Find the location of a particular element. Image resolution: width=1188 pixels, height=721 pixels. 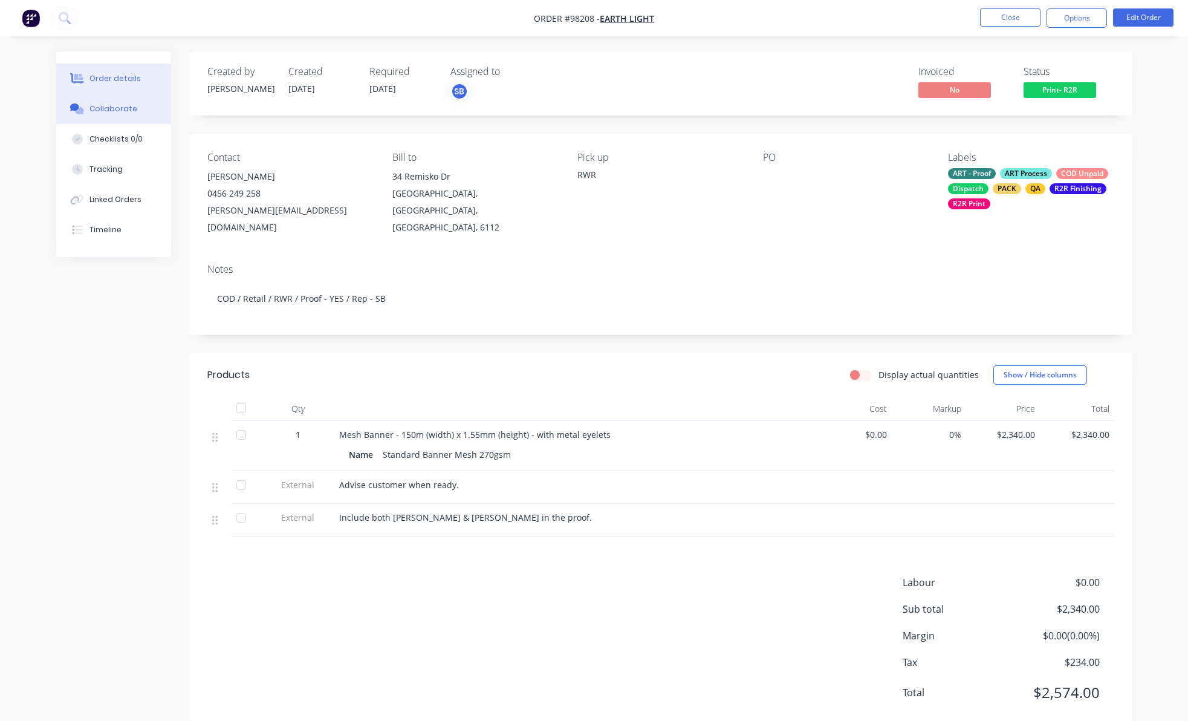

div: Invoiced is located at coordinates (964, 71).